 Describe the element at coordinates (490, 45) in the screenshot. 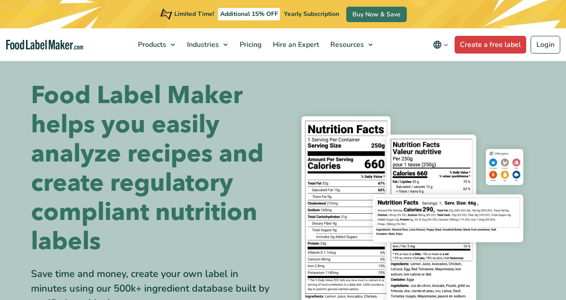

I see `a: Create a free label` at that location.